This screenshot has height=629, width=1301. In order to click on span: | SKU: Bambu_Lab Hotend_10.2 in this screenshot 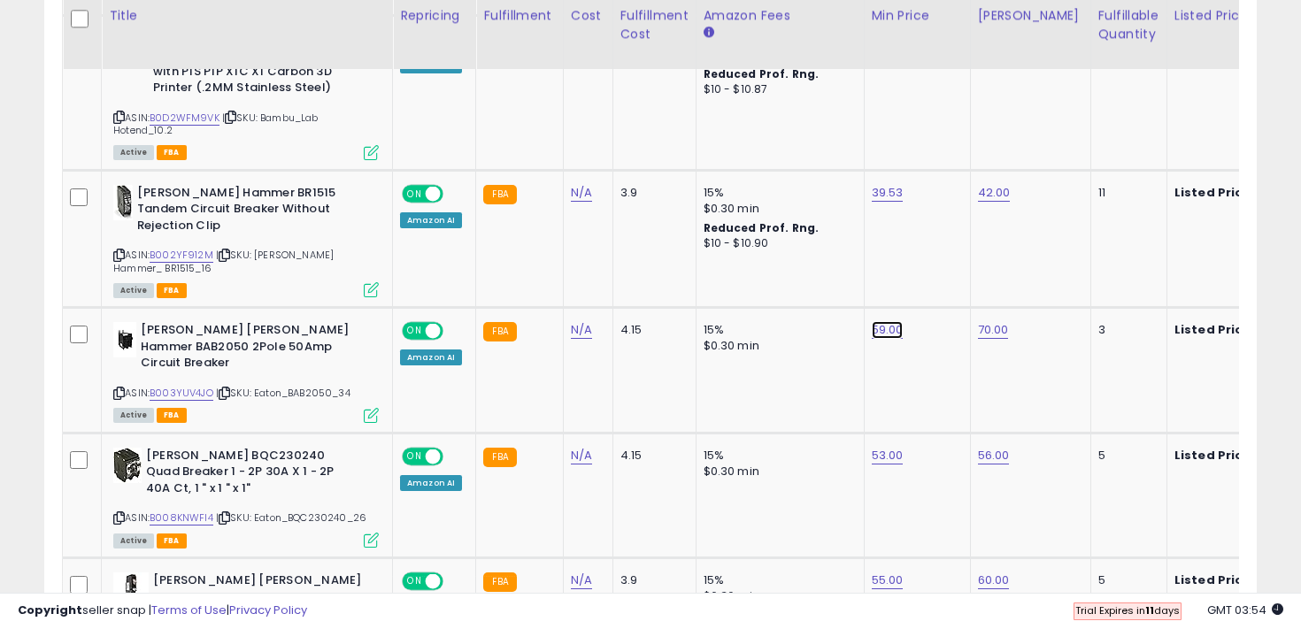, I will do `click(216, 124)`.